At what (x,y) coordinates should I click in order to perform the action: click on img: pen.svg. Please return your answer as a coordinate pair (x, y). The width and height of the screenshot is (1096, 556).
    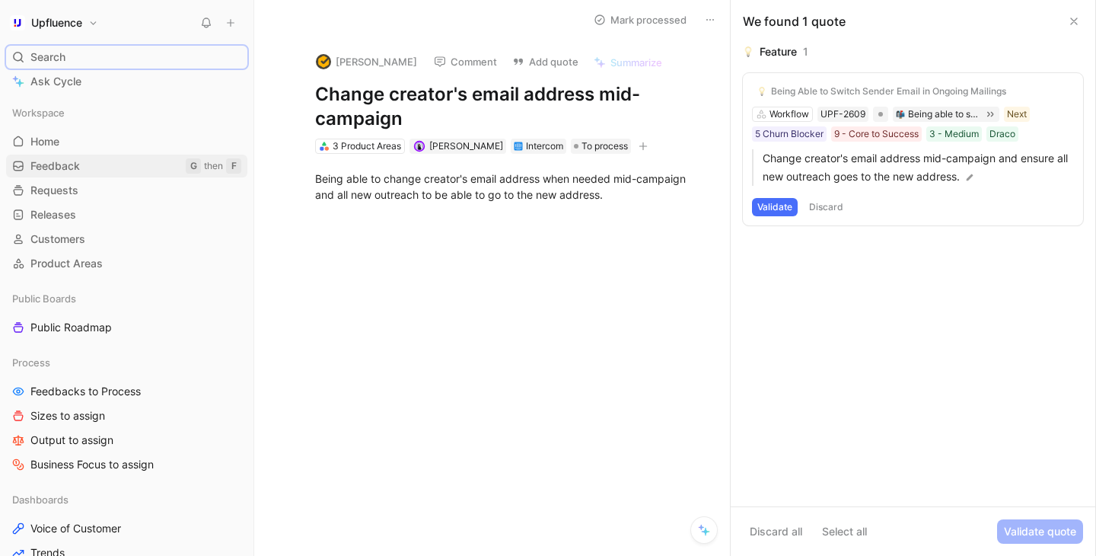
    Looking at the image, I should click on (970, 177).